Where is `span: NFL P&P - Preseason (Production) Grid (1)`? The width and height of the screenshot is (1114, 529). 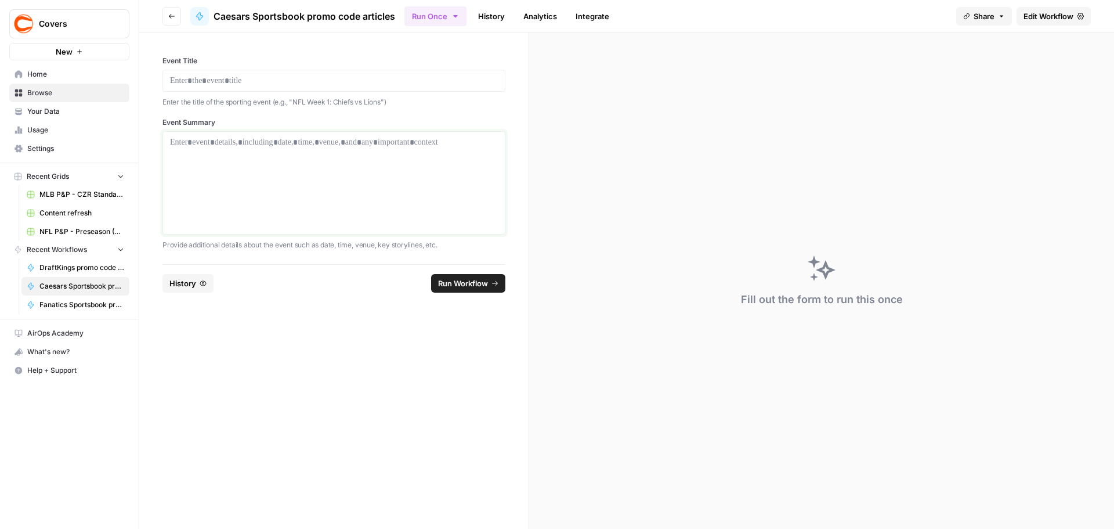
span: NFL P&P - Preseason (Production) Grid (1) is located at coordinates (82, 232).